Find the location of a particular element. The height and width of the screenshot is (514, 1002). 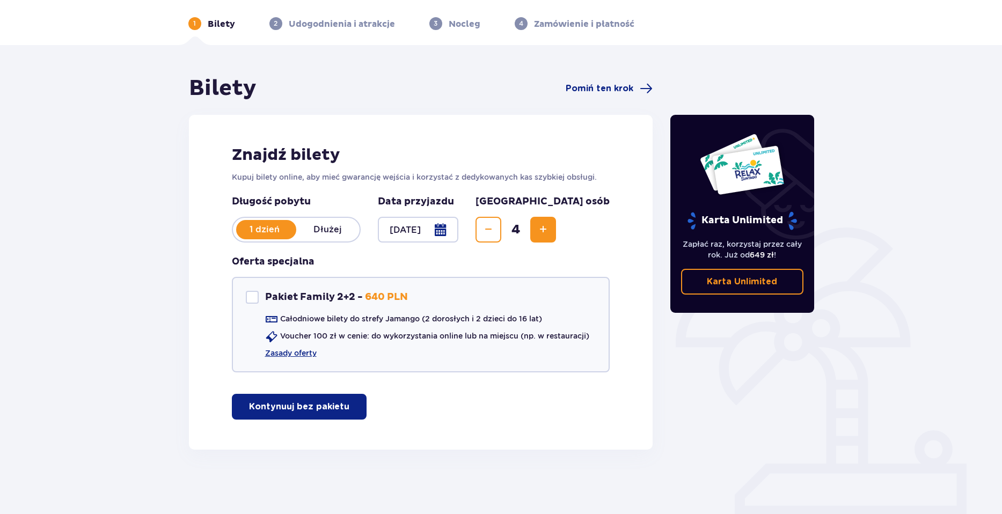

h3: Oferta specjalna is located at coordinates (273, 262).